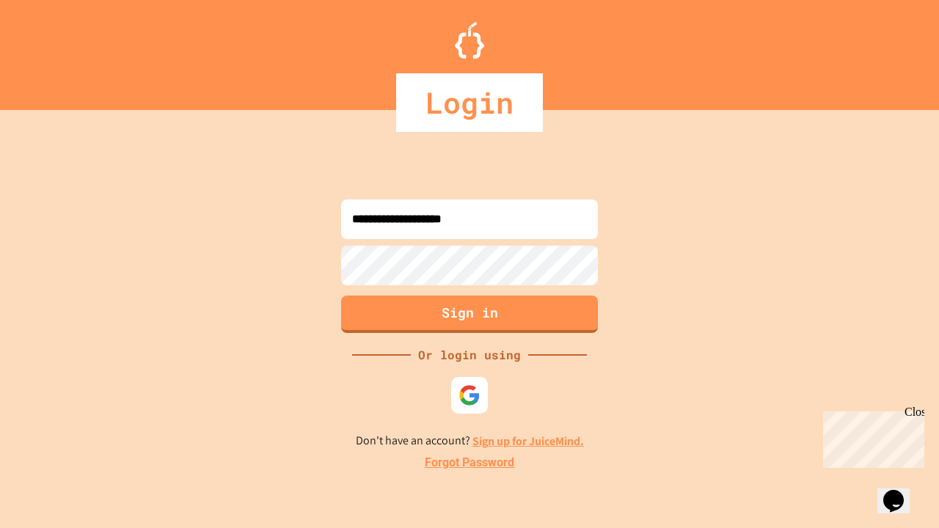 This screenshot has width=939, height=528. Describe the element at coordinates (528, 441) in the screenshot. I see `a: Sign up for JuiceMind.` at that location.